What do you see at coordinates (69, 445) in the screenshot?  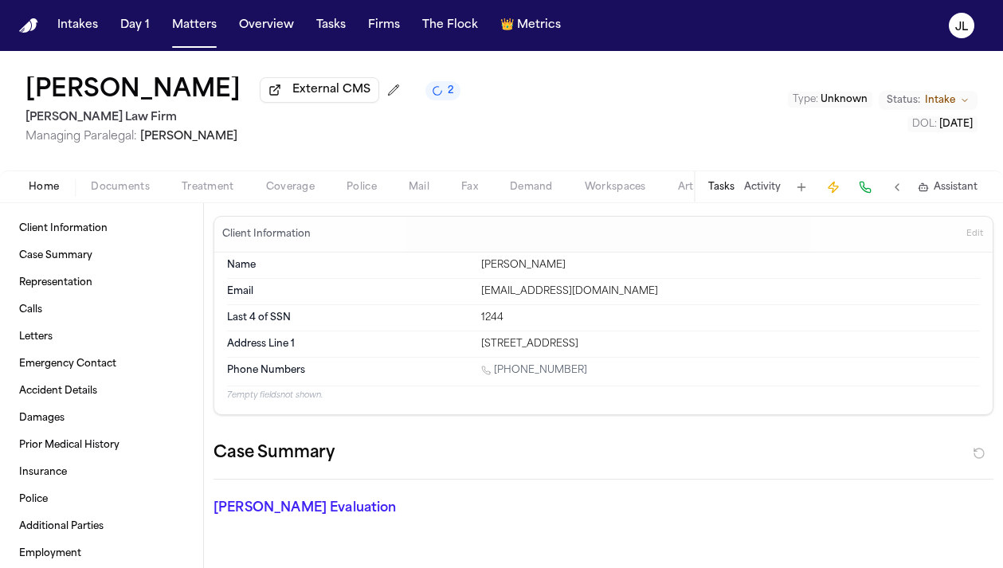 I see `span: Prior Medical History` at bounding box center [69, 445].